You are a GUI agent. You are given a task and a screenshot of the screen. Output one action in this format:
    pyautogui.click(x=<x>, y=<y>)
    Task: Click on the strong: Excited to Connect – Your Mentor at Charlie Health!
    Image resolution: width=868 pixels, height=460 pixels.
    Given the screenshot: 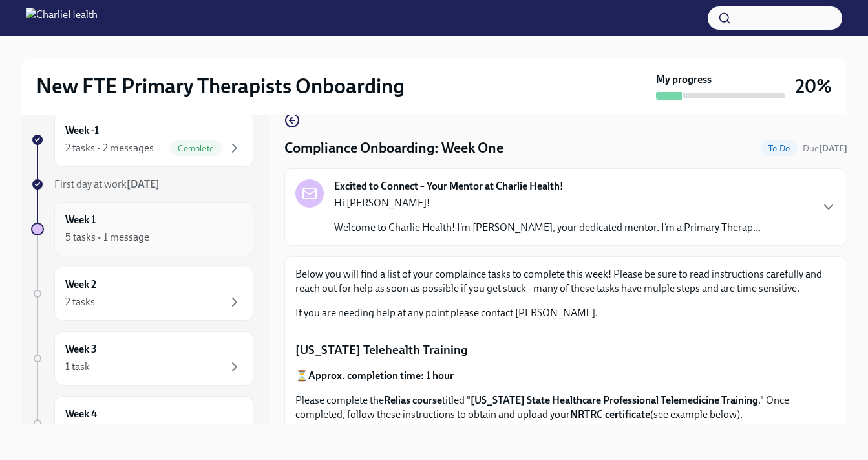 What is the action you would take?
    pyautogui.click(x=449, y=186)
    